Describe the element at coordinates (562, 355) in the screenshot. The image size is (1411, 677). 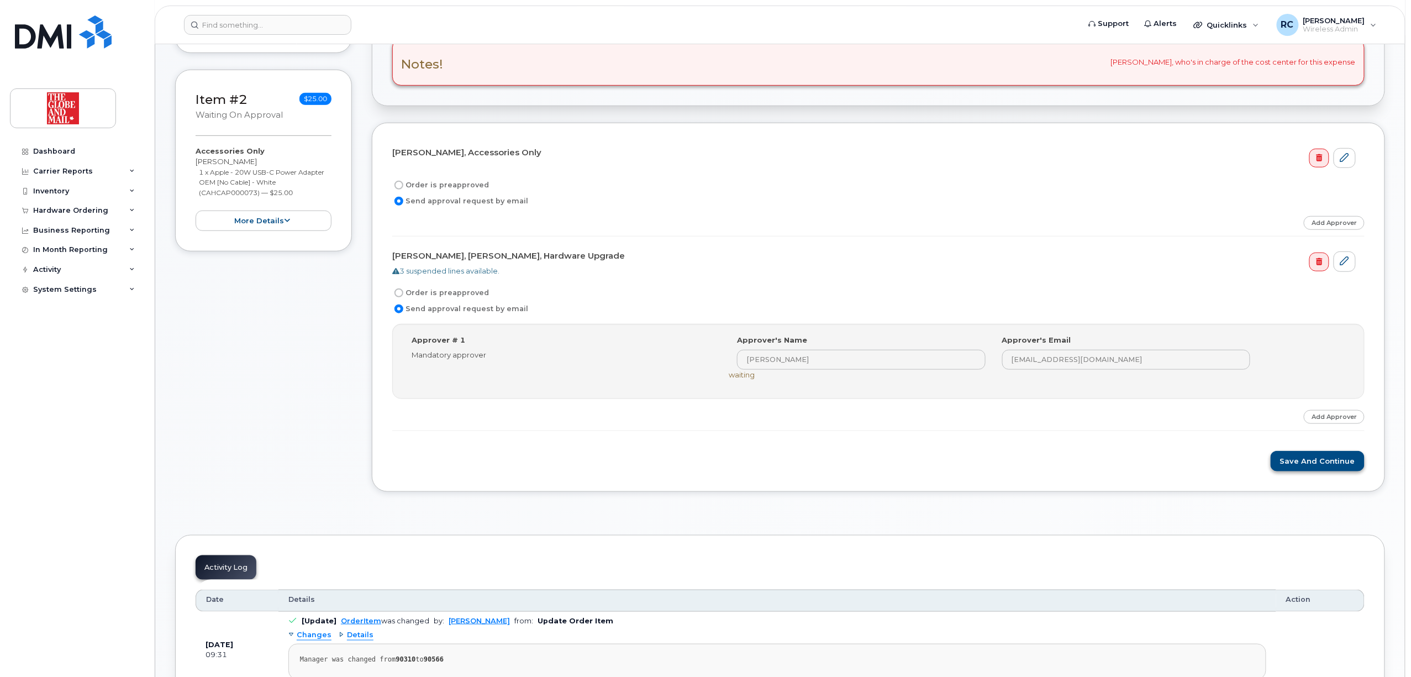
I see `div: Mandatory approver` at that location.